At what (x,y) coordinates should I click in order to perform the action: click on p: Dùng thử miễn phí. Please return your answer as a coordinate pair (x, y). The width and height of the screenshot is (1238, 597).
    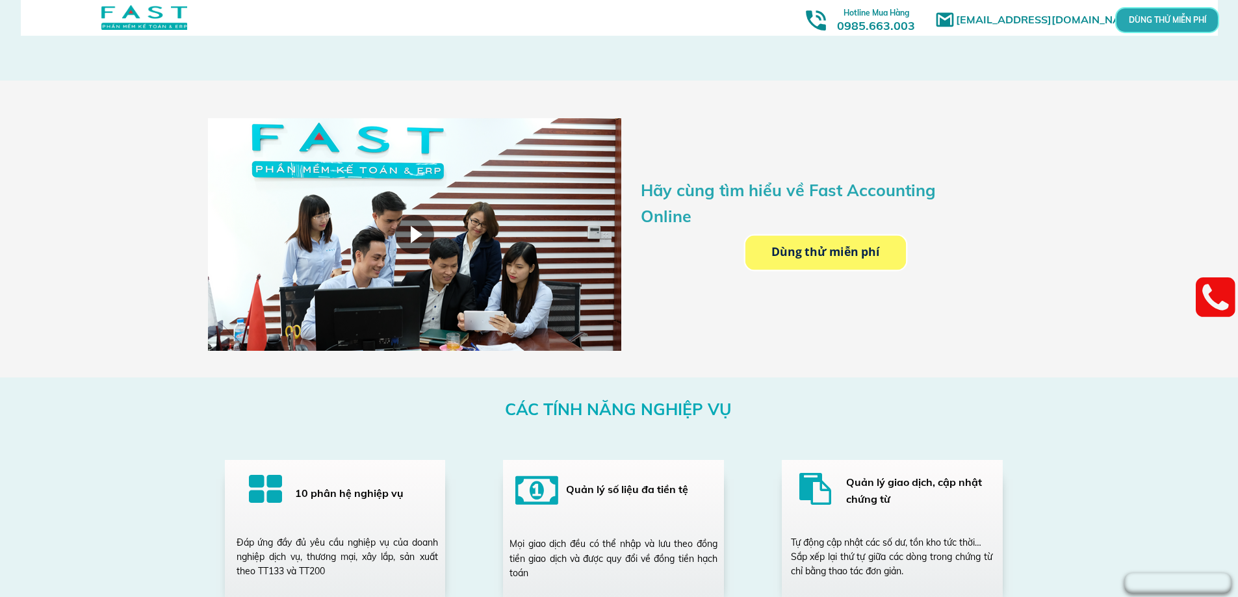
    Looking at the image, I should click on (826, 252).